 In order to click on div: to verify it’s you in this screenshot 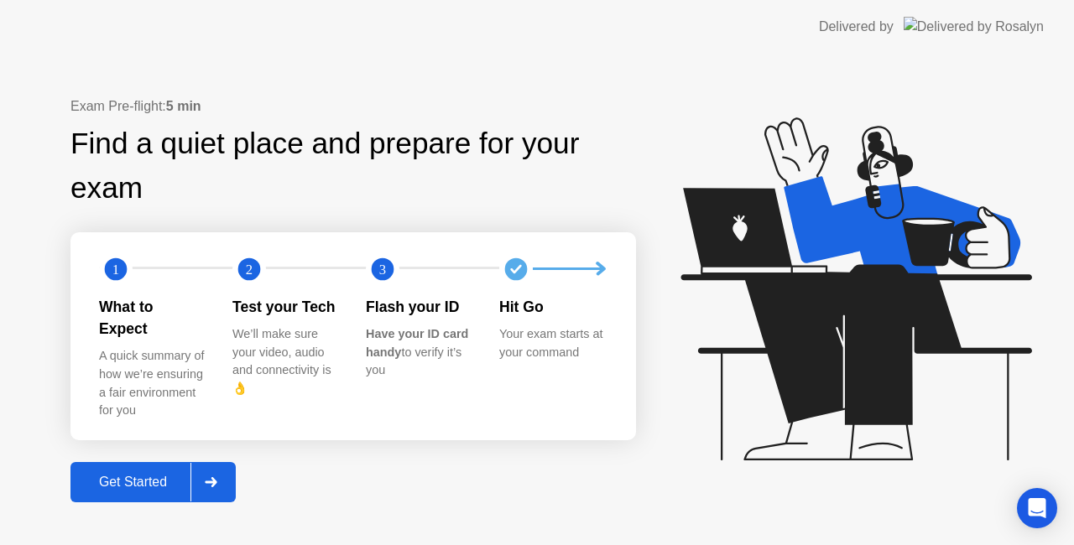, I will do `click(419, 352)`.